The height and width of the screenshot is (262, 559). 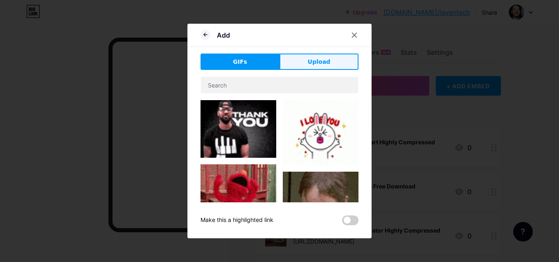 What do you see at coordinates (223, 35) in the screenshot?
I see `div: Add` at bounding box center [223, 35].